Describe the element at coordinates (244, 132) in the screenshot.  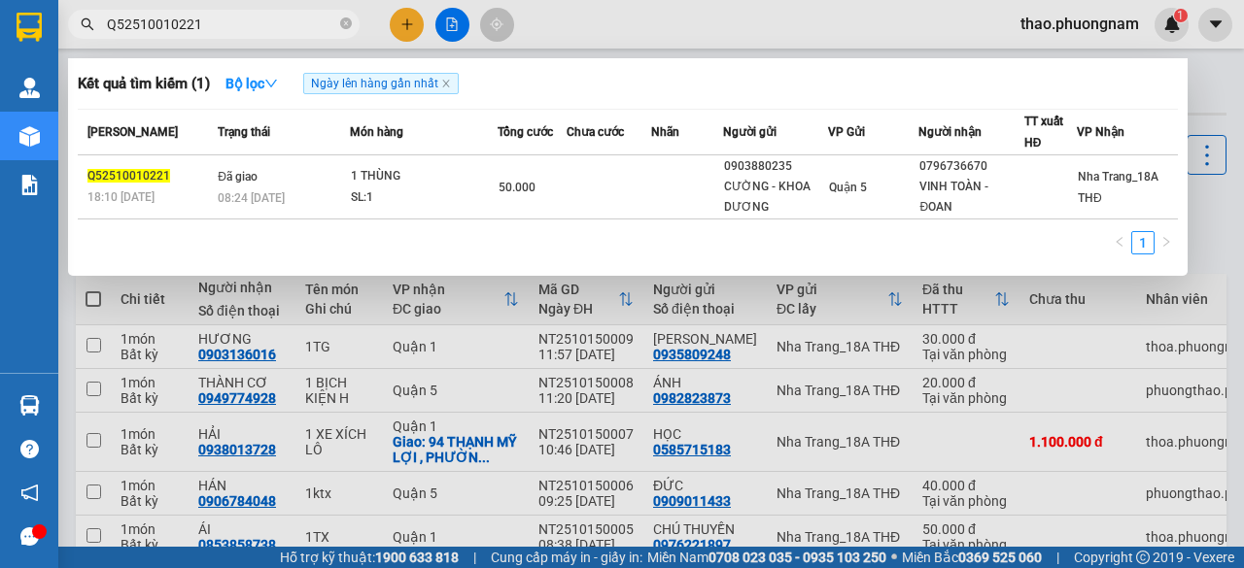
I see `span: Trạng thái` at that location.